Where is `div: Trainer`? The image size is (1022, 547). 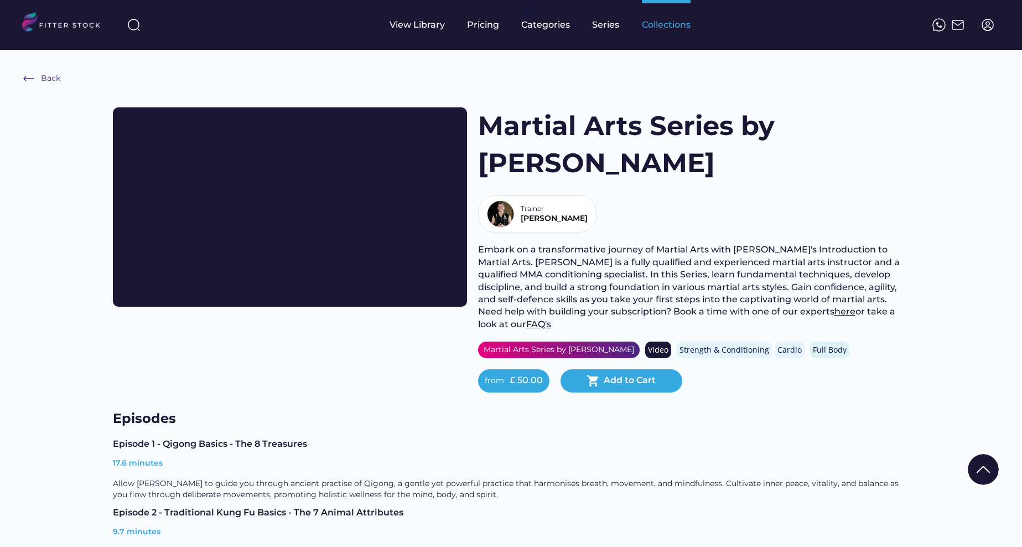 div: Trainer is located at coordinates (535, 209).